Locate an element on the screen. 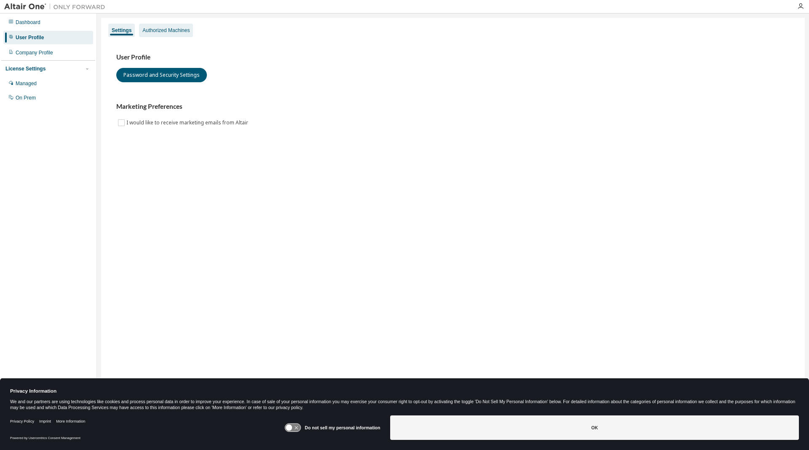 Image resolution: width=809 pixels, height=450 pixels. h3: User Profile is located at coordinates (453, 57).